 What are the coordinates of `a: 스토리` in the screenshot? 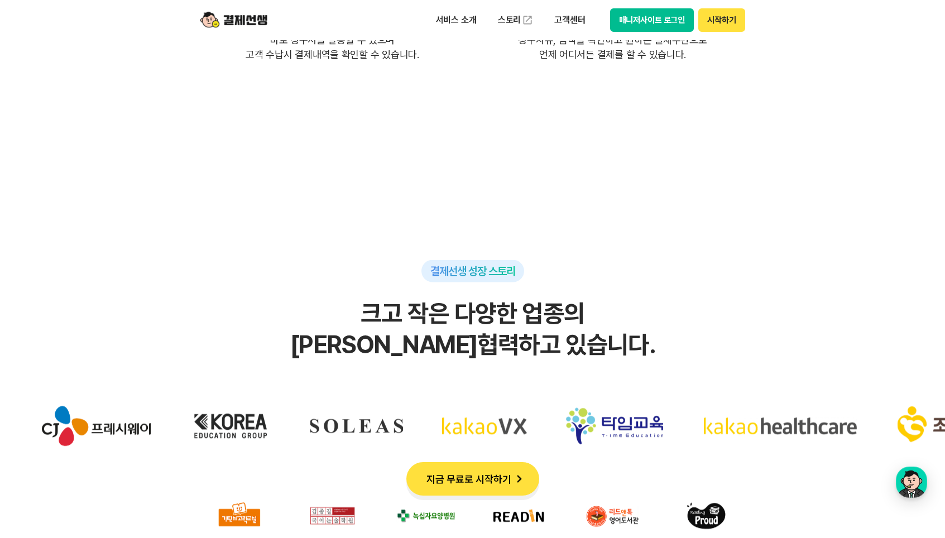 It's located at (516, 20).